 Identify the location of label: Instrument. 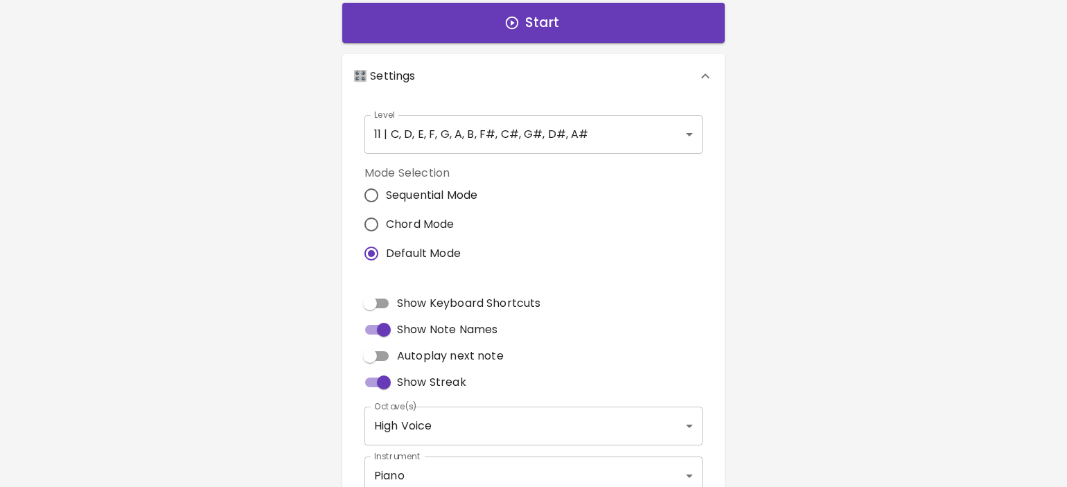
(397, 456).